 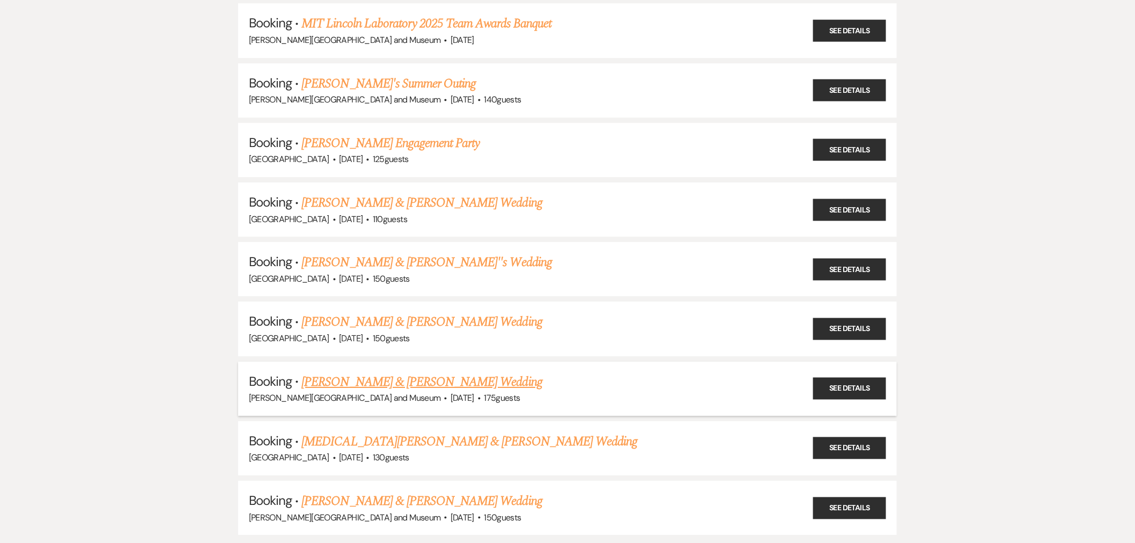 I want to click on span: 140 guests, so click(x=502, y=99).